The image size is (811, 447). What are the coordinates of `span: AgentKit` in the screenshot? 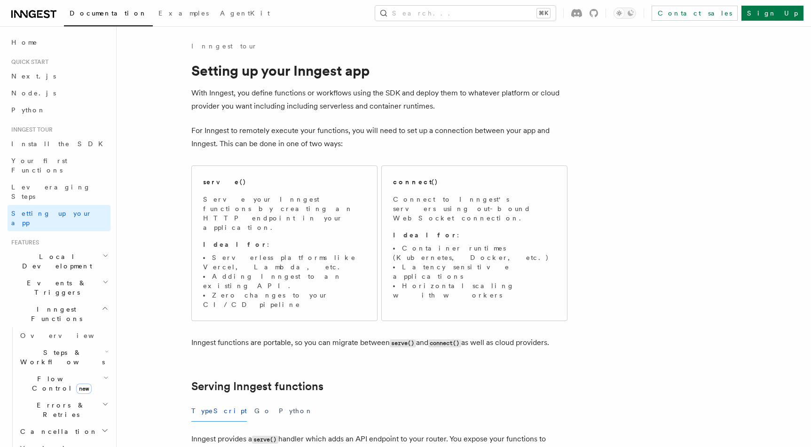 It's located at (245, 13).